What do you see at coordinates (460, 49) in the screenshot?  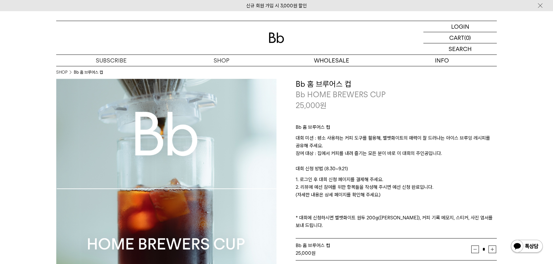 I see `p: SEARCH` at bounding box center [460, 49].